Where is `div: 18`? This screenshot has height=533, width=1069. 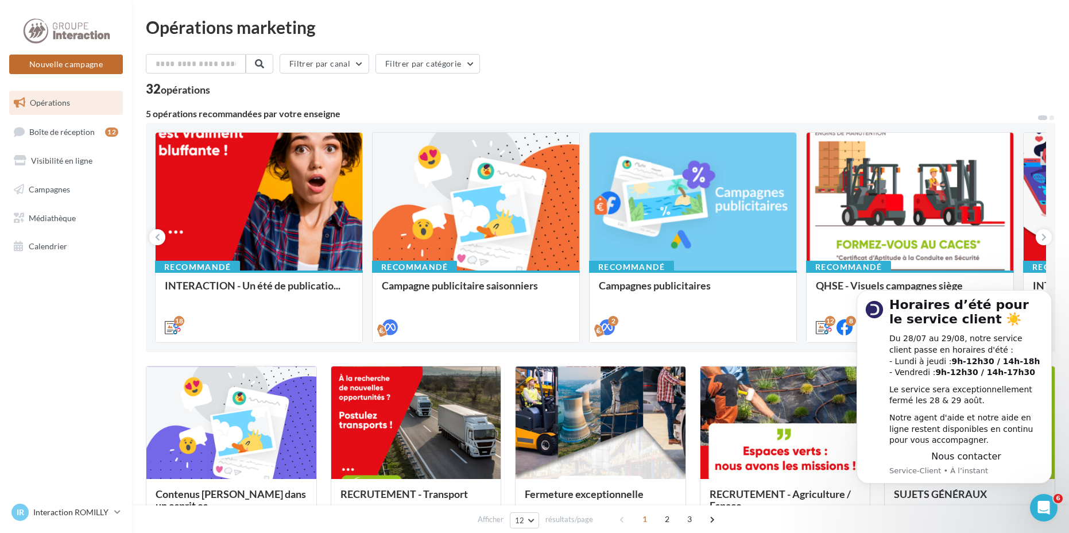 div: 18 is located at coordinates (179, 321).